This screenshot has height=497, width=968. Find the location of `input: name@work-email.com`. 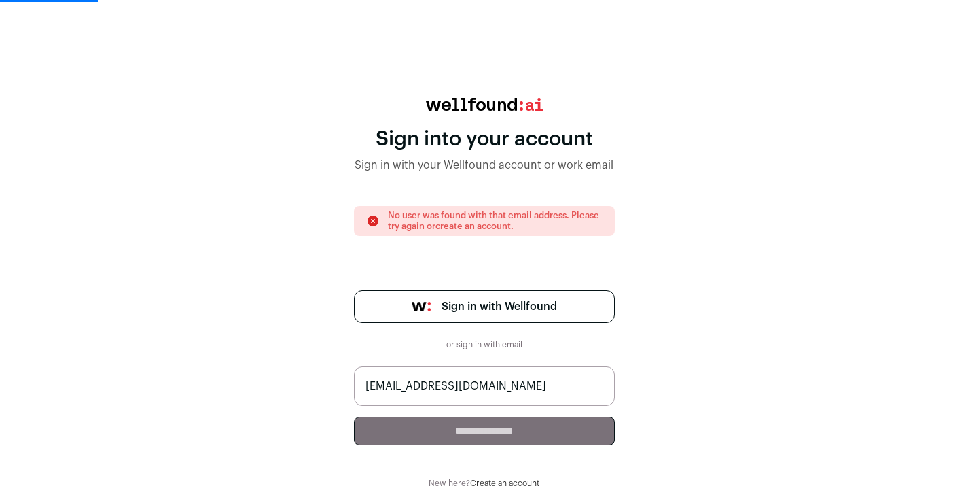

input: name@work-email.com is located at coordinates (484, 386).